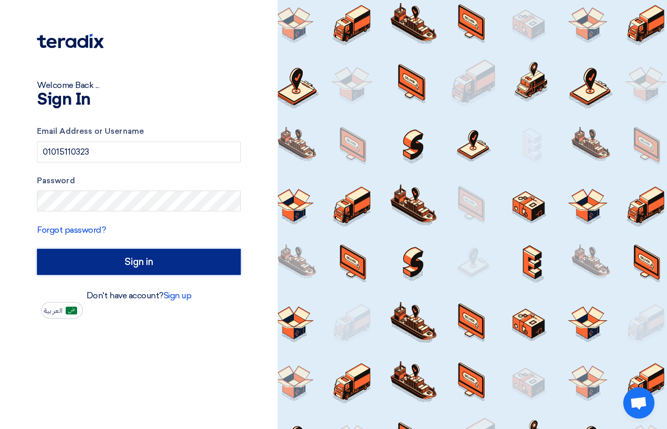  Describe the element at coordinates (139, 181) in the screenshot. I see `label: Password` at that location.